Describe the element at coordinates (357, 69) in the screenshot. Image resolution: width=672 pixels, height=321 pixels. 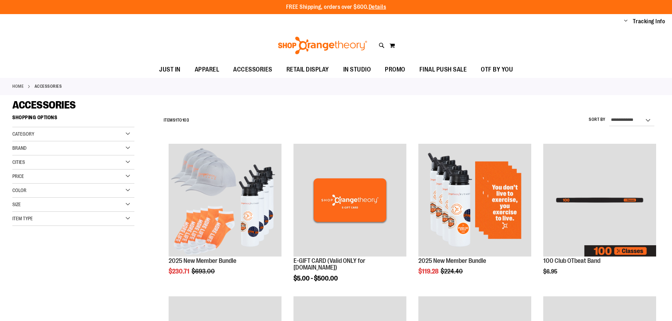
I see `span: IN STUDIO` at that location.